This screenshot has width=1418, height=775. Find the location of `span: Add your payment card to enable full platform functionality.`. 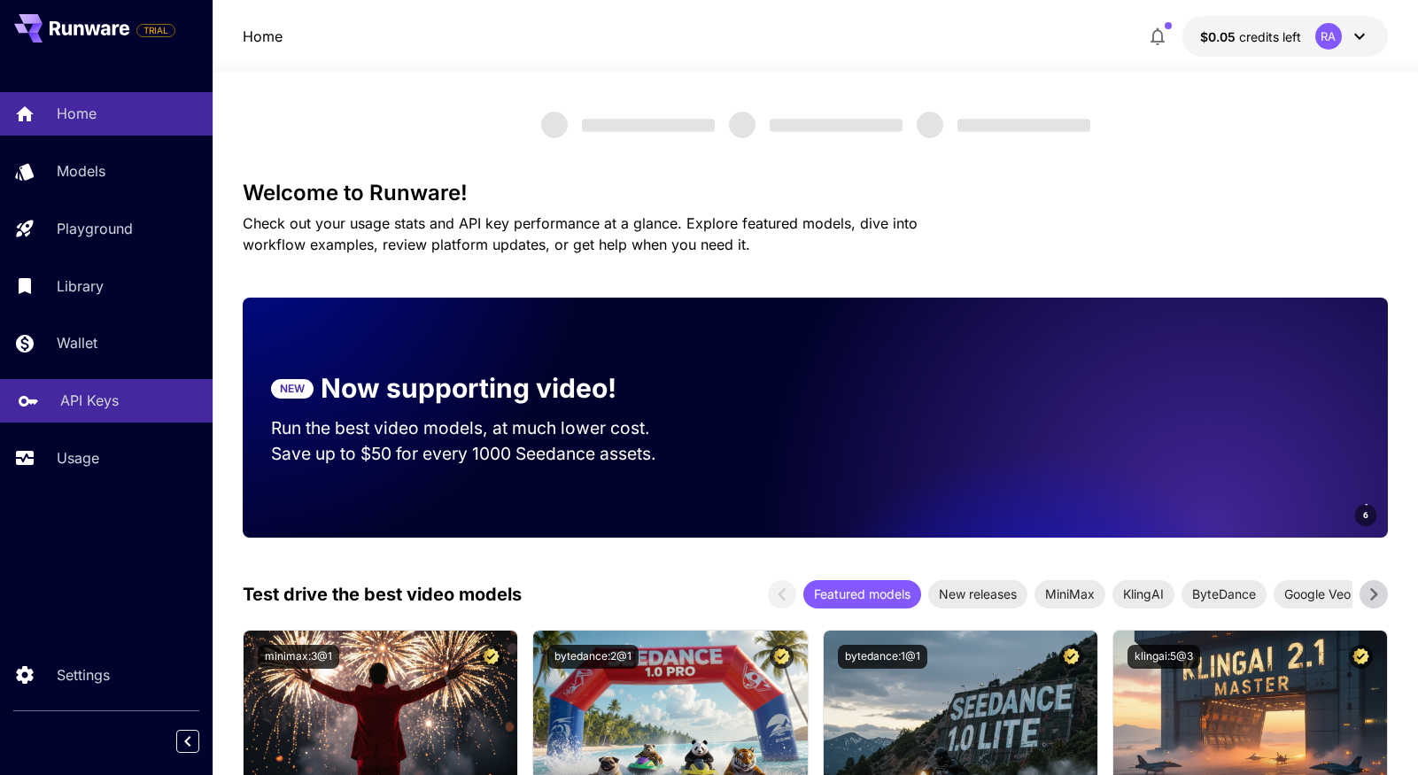

span: Add your payment card to enable full platform functionality. is located at coordinates (156, 30).